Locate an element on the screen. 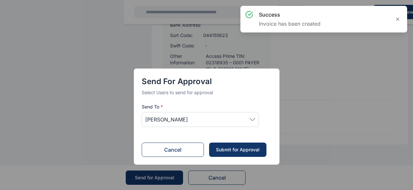 This screenshot has width=413, height=190. button: Submit for Approval is located at coordinates (238, 150).